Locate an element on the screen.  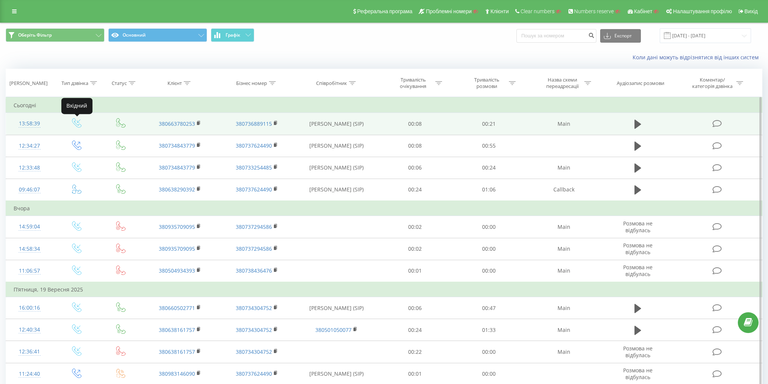
button: Оберіть Фільтр is located at coordinates (55, 35).